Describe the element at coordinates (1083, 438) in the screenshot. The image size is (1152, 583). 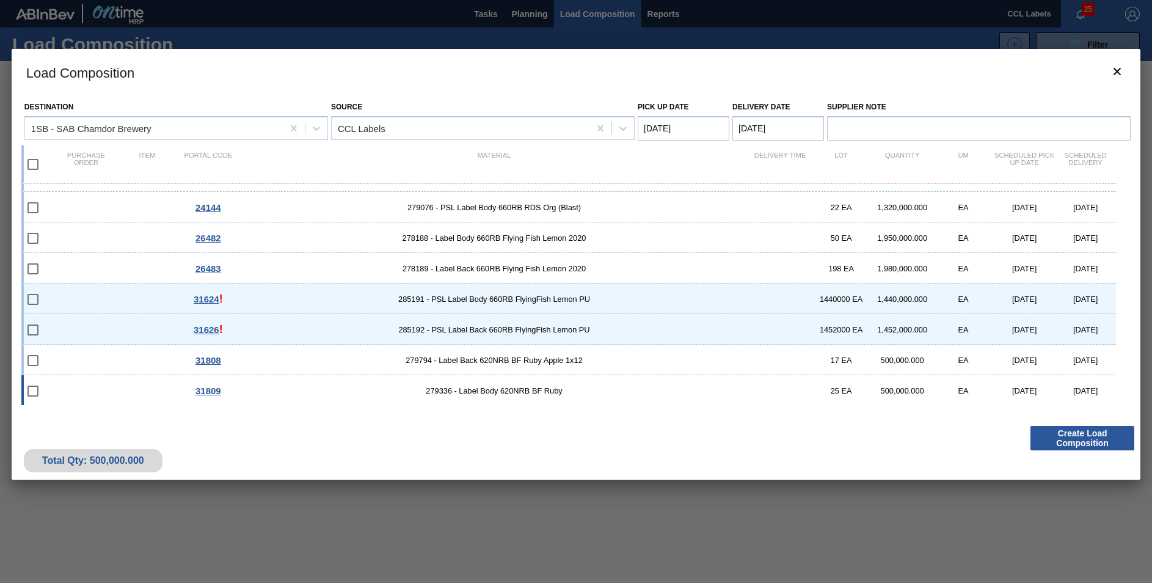
I see `button: Create Load Composition` at that location.